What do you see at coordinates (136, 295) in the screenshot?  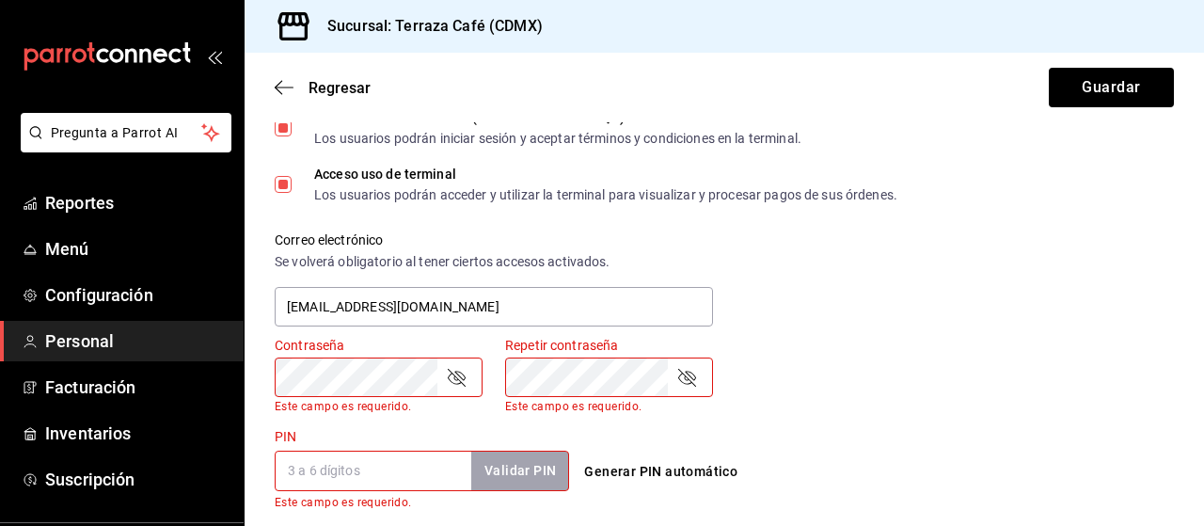 I see `span: Configuración` at bounding box center [136, 295].